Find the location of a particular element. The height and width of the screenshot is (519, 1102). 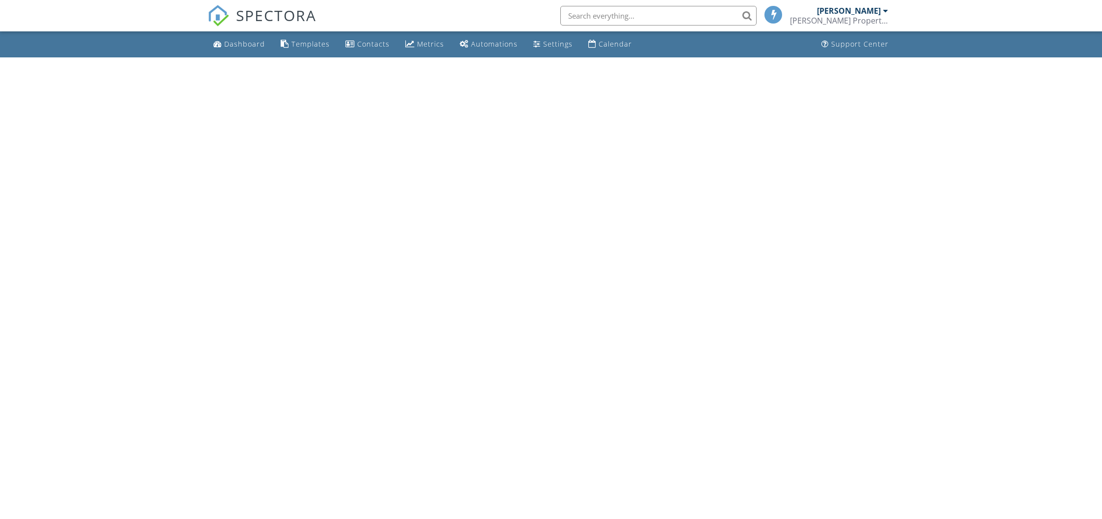

a: Metrics is located at coordinates (425, 44).